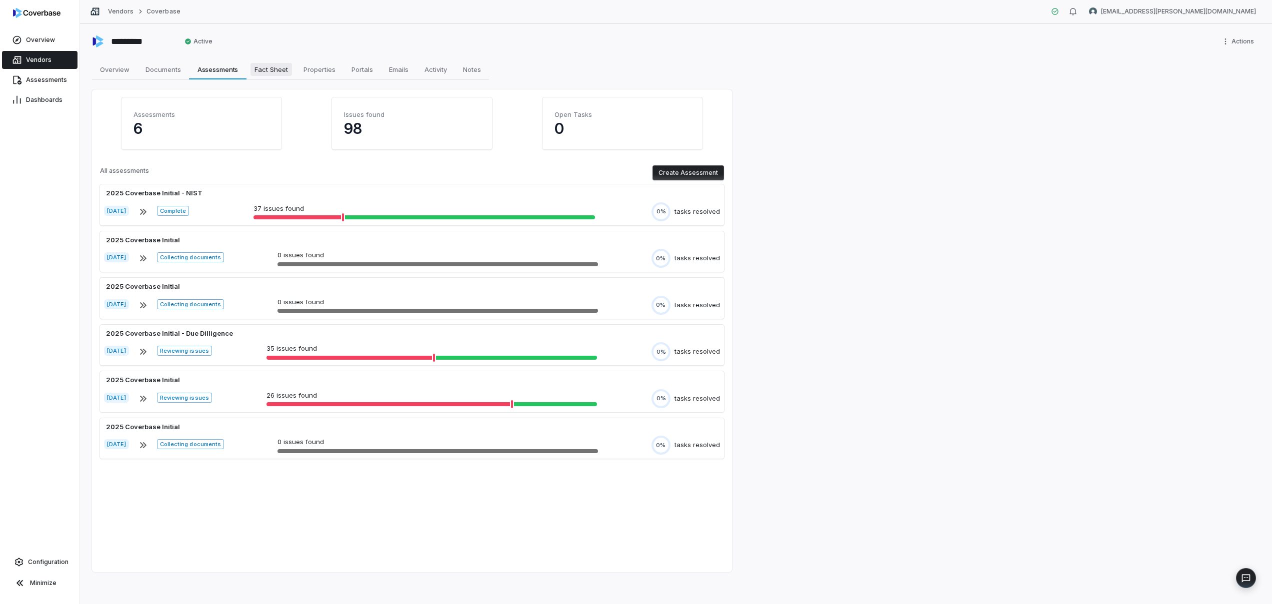  Describe the element at coordinates (169, 334) in the screenshot. I see `div: 2025 Coverbase Initial - Due Dilligence` at that location.